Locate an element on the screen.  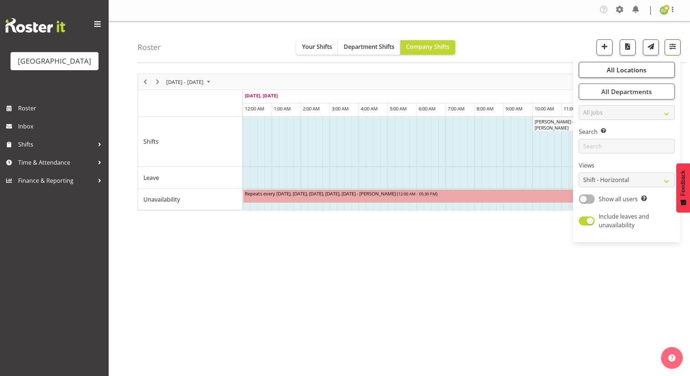
span: 4:00 AM is located at coordinates (369, 109).